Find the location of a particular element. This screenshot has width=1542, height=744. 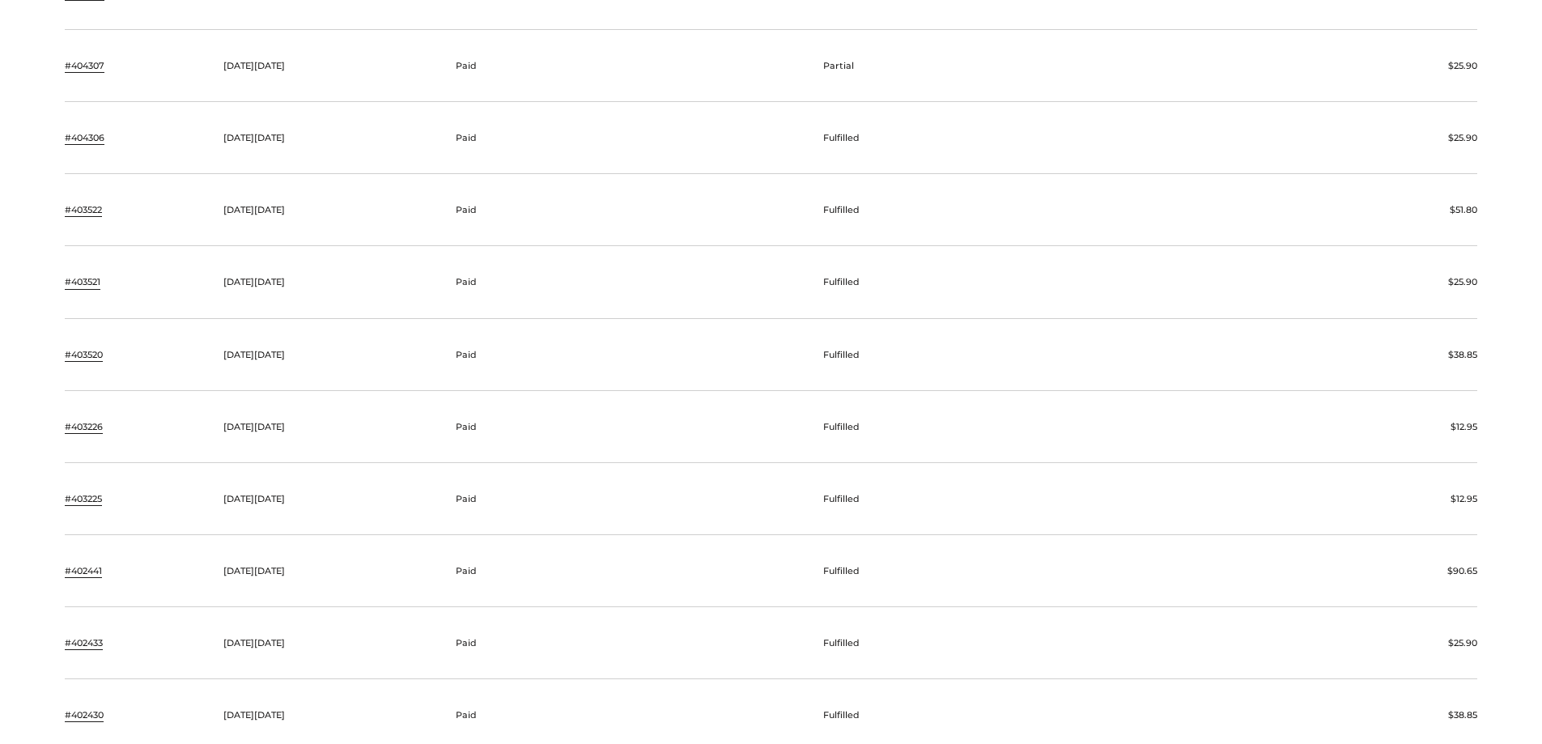

a: #403225 is located at coordinates (83, 499).